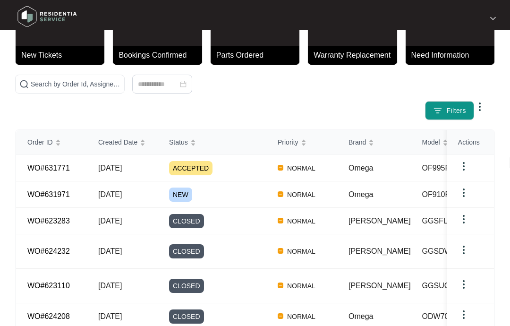 The image size is (510, 326). I want to click on span: NEW, so click(181, 195).